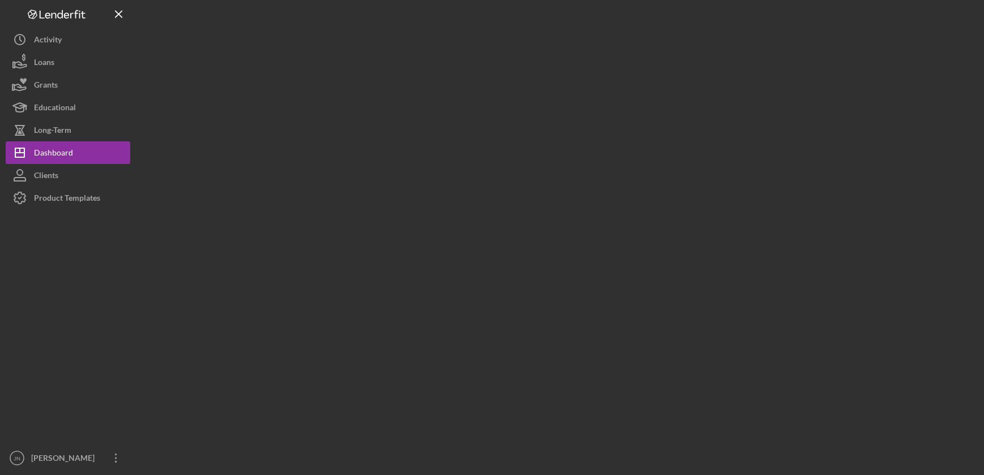  Describe the element at coordinates (68, 108) in the screenshot. I see `a: Educational` at that location.